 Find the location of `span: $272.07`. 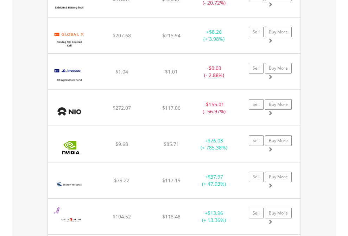

span: $272.07 is located at coordinates (122, 108).